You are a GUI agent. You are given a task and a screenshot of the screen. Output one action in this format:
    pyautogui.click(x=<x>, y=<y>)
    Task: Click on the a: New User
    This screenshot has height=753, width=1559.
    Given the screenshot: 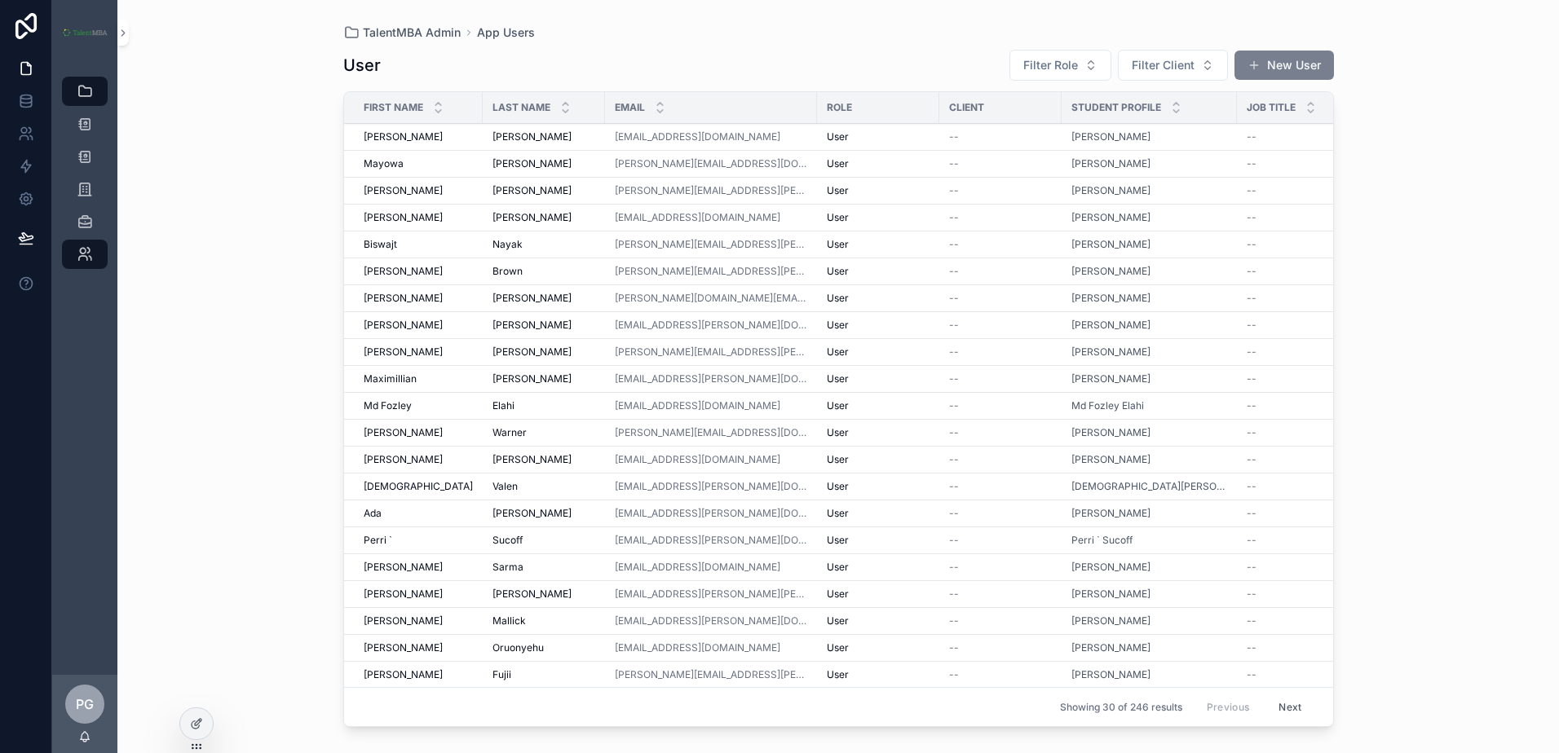 What is the action you would take?
    pyautogui.click(x=1284, y=65)
    